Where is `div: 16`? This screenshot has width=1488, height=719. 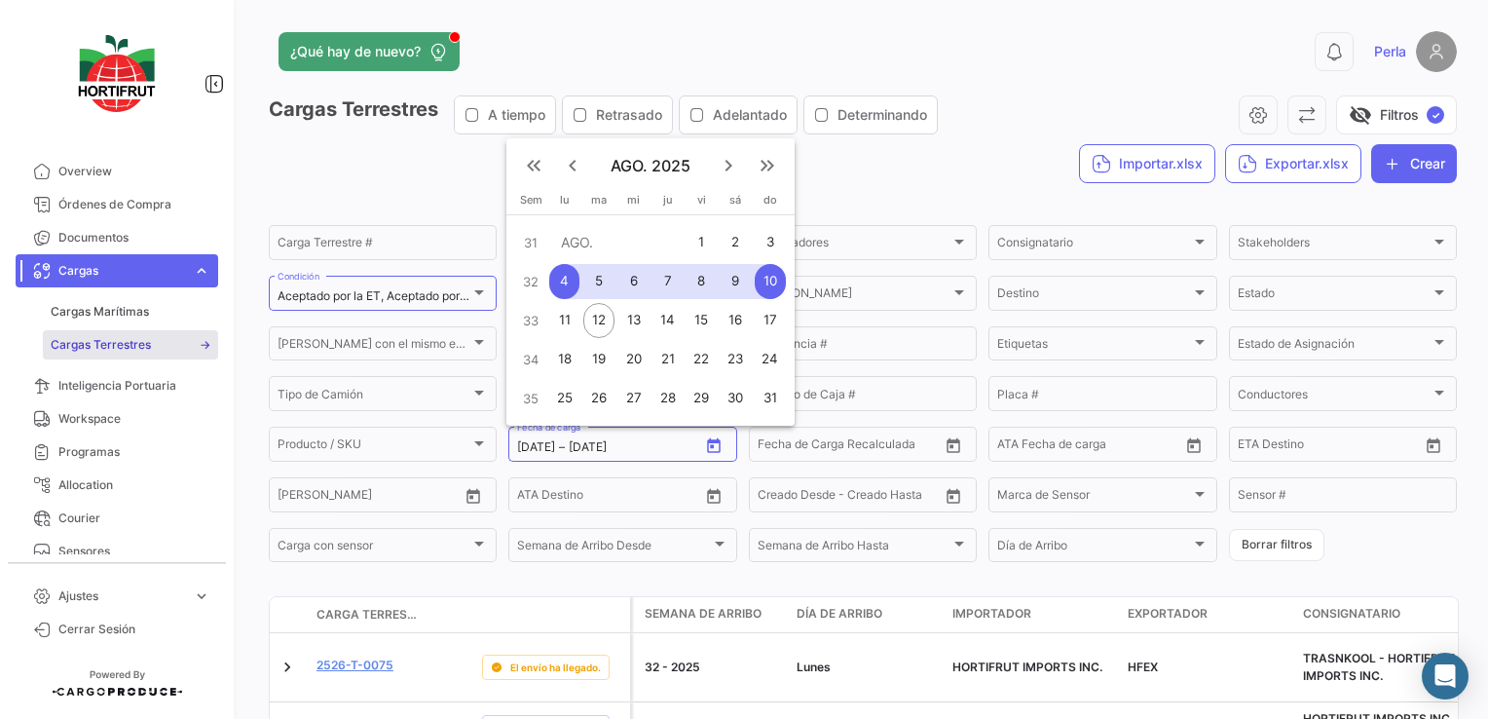
div: 16 is located at coordinates (735, 320).